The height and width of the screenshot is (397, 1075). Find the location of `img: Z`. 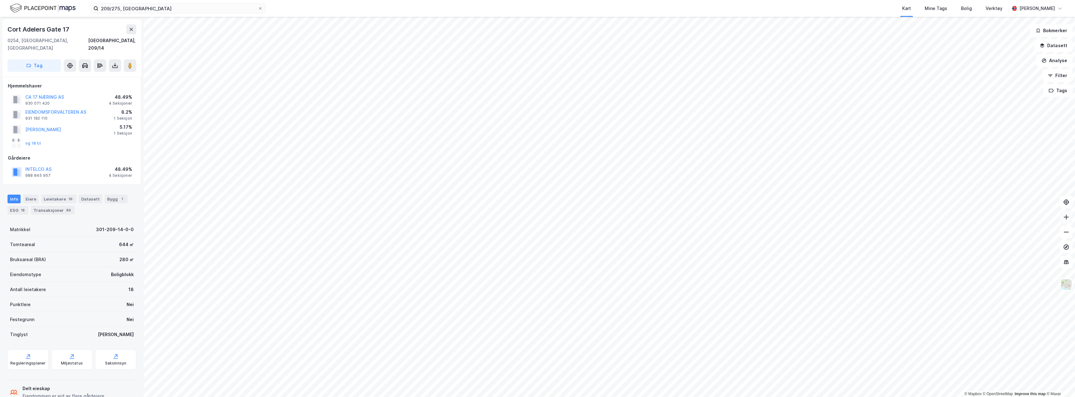

img: Z is located at coordinates (1067, 285).